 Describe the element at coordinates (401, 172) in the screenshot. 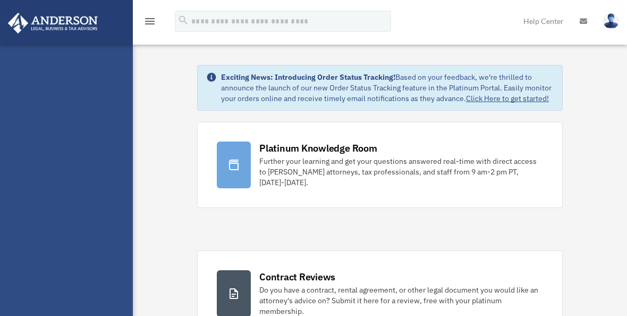

I see `div: Further your learning and get your questions answered real-time with direct access to [PERSON_NAM...` at that location.